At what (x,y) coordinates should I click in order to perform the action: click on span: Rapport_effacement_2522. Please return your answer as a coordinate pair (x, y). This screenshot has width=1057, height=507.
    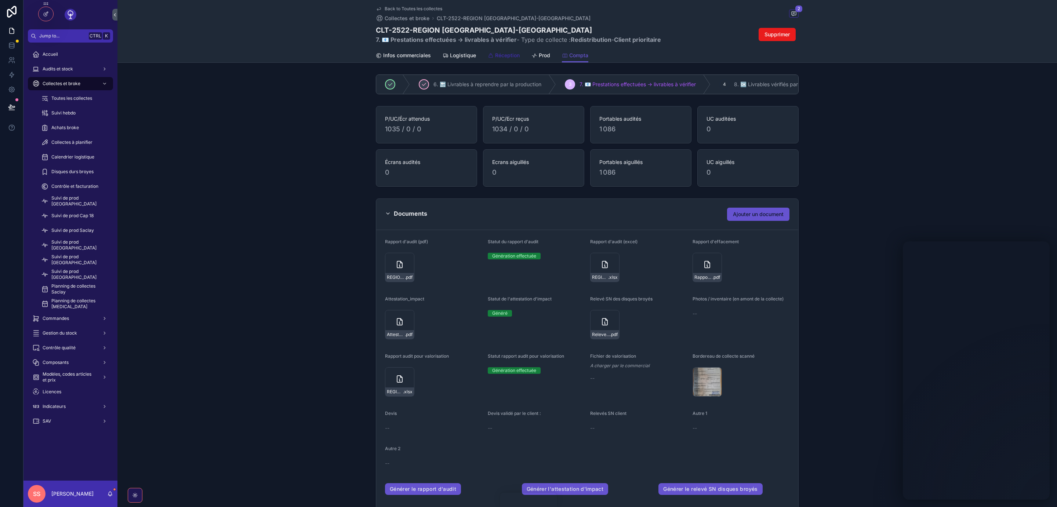
    Looking at the image, I should click on (703, 278).